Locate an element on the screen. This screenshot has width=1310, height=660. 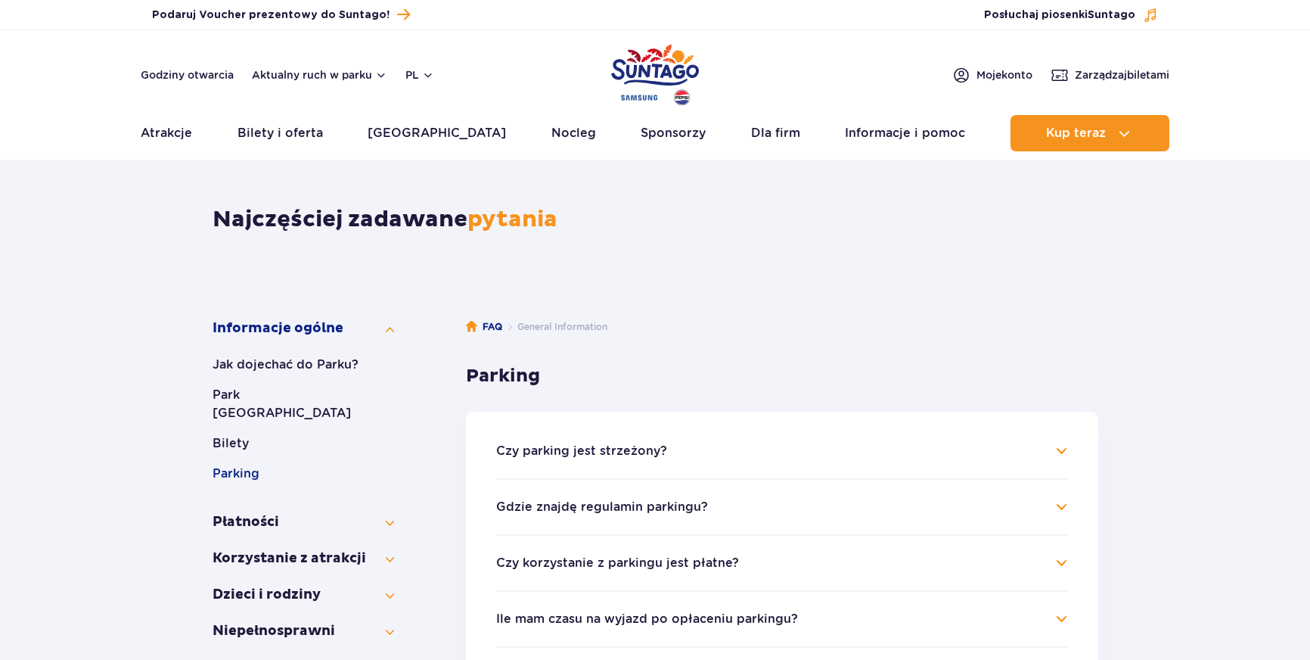
a: Dla firm is located at coordinates (775, 133).